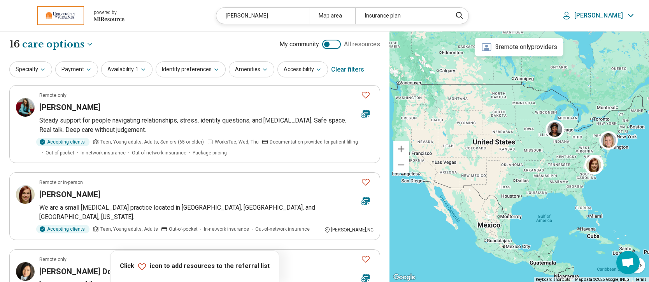  Describe the element at coordinates (152, 142) in the screenshot. I see `span: Teen, Young adults, Adults, Seniors (65 or older)` at that location.